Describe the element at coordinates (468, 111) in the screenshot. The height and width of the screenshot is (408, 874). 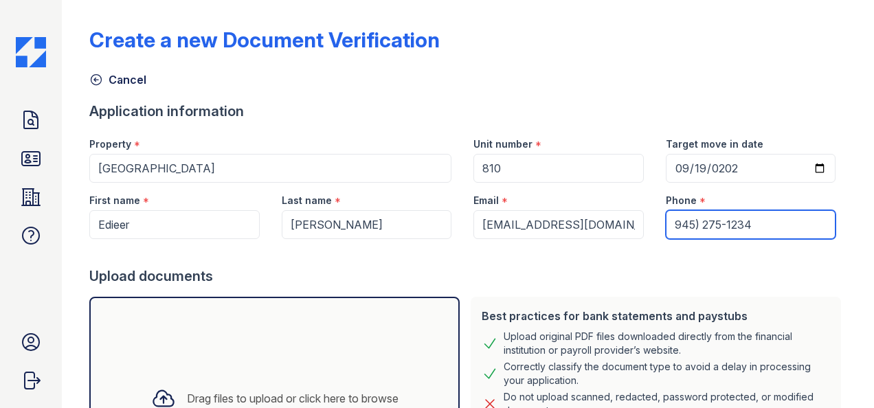
I see `div: Application information` at that location.